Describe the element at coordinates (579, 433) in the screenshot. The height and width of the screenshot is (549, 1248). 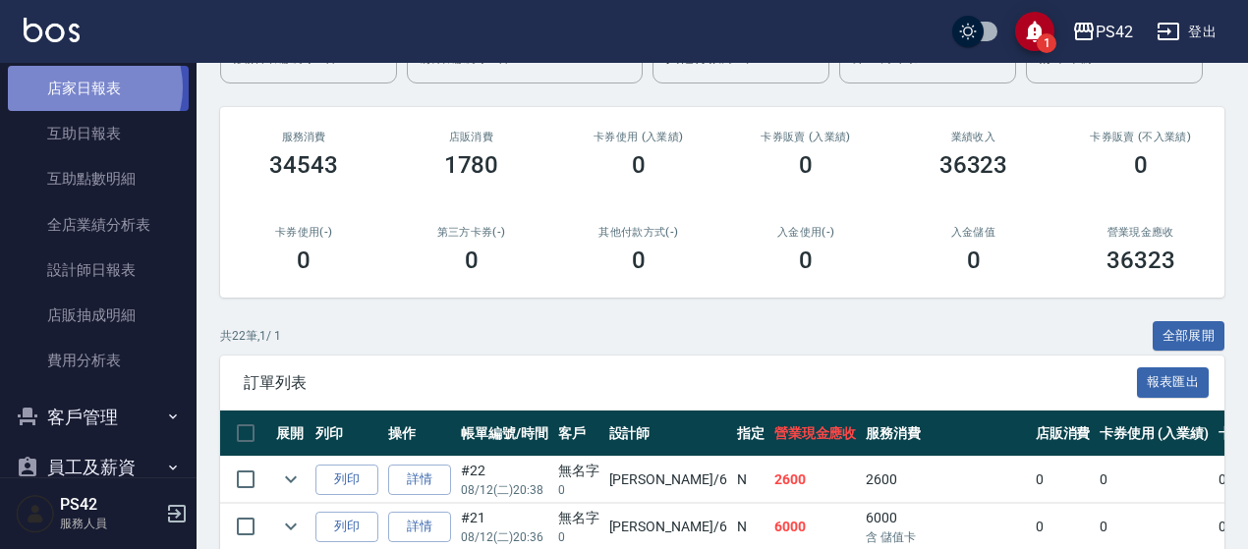
I see `th: 客戶` at that location.